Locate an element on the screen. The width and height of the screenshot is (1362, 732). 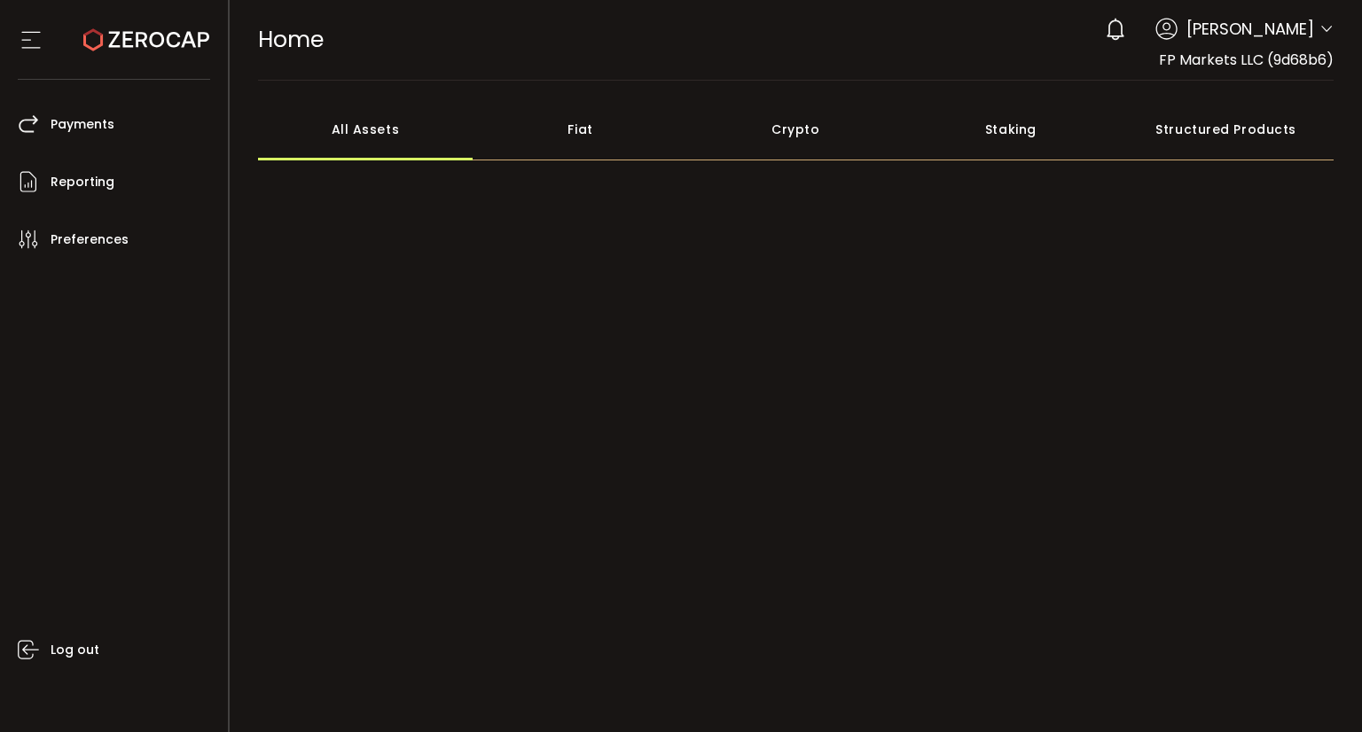
span: Home is located at coordinates (291, 39).